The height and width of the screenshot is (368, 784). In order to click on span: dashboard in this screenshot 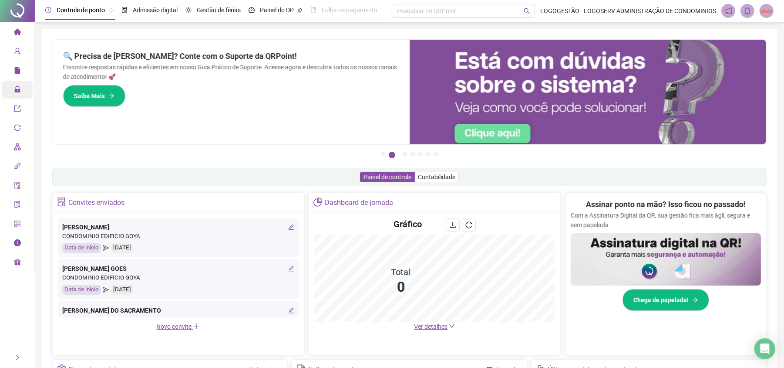, I will do `click(252, 10)`.